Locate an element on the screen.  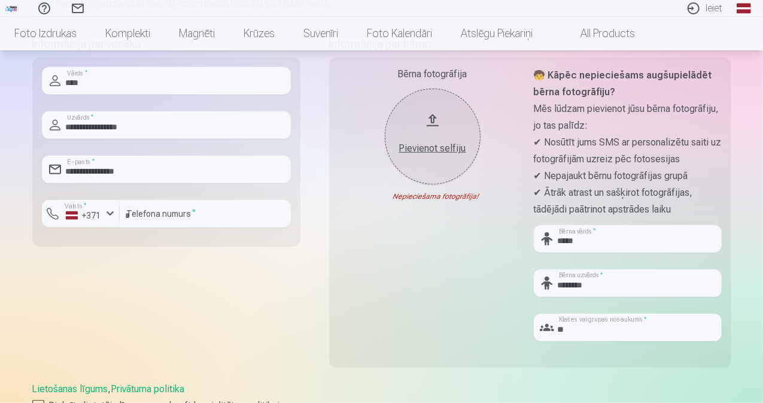
div: Nepieciešama fotogrāfija! is located at coordinates (432, 196).